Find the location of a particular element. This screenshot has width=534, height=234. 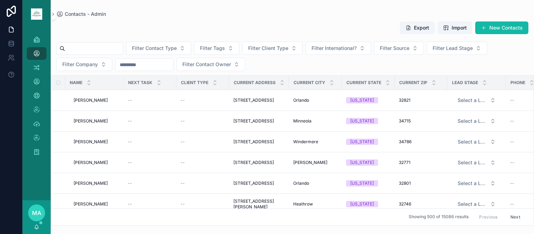

span: Import is located at coordinates (459, 28).